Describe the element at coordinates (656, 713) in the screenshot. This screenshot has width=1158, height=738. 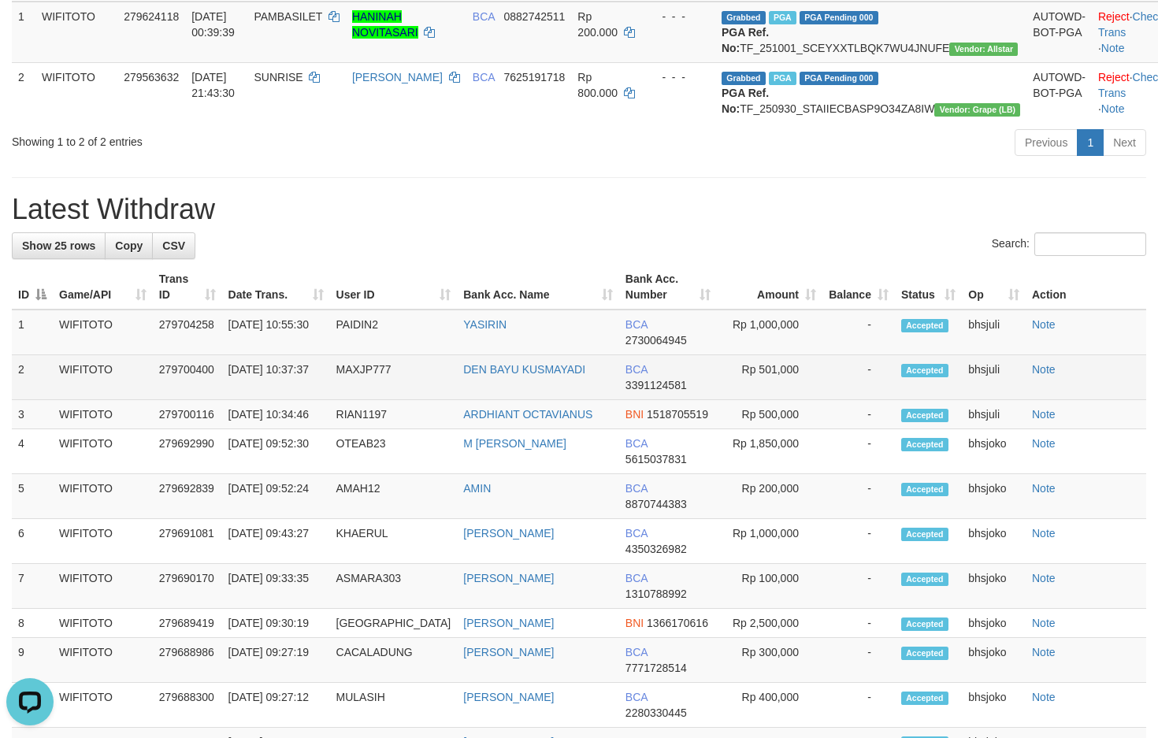
I see `span: Copy 2280330445 to clipboard` at that location.